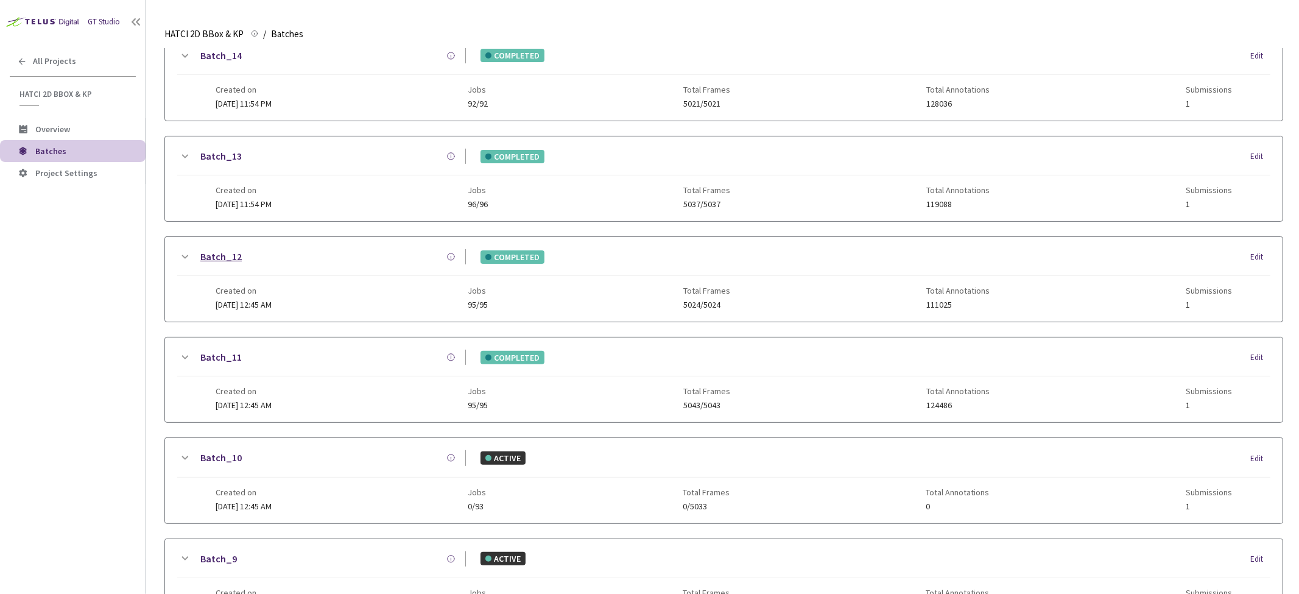  Describe the element at coordinates (958, 204) in the screenshot. I see `span: 119088` at that location.